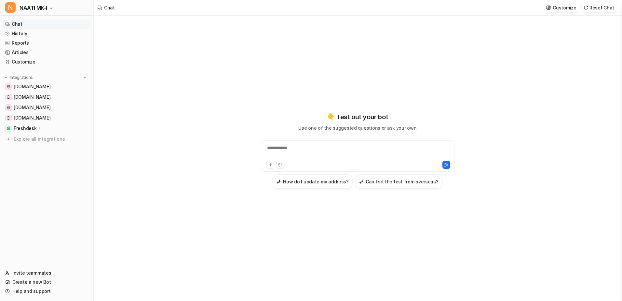 The image size is (622, 301). I want to click on img: Can I sit the test from overseas?, so click(361, 181).